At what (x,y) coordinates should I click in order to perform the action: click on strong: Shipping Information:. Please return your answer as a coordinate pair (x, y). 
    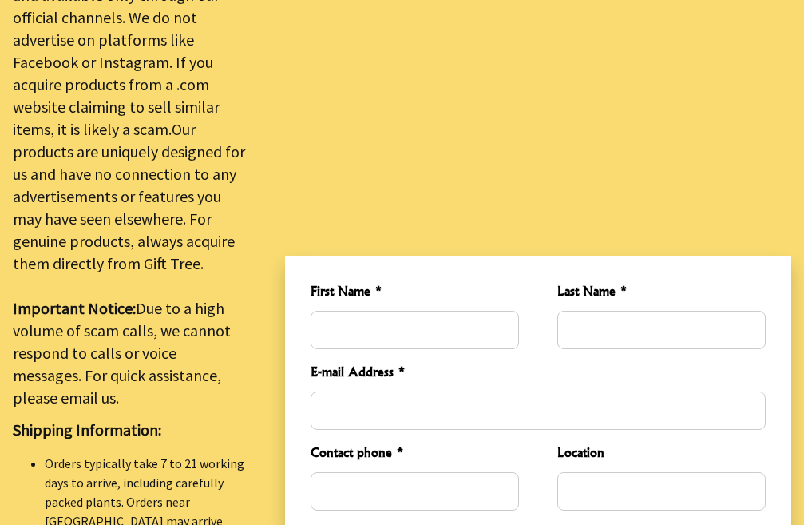
    Looking at the image, I should click on (87, 429).